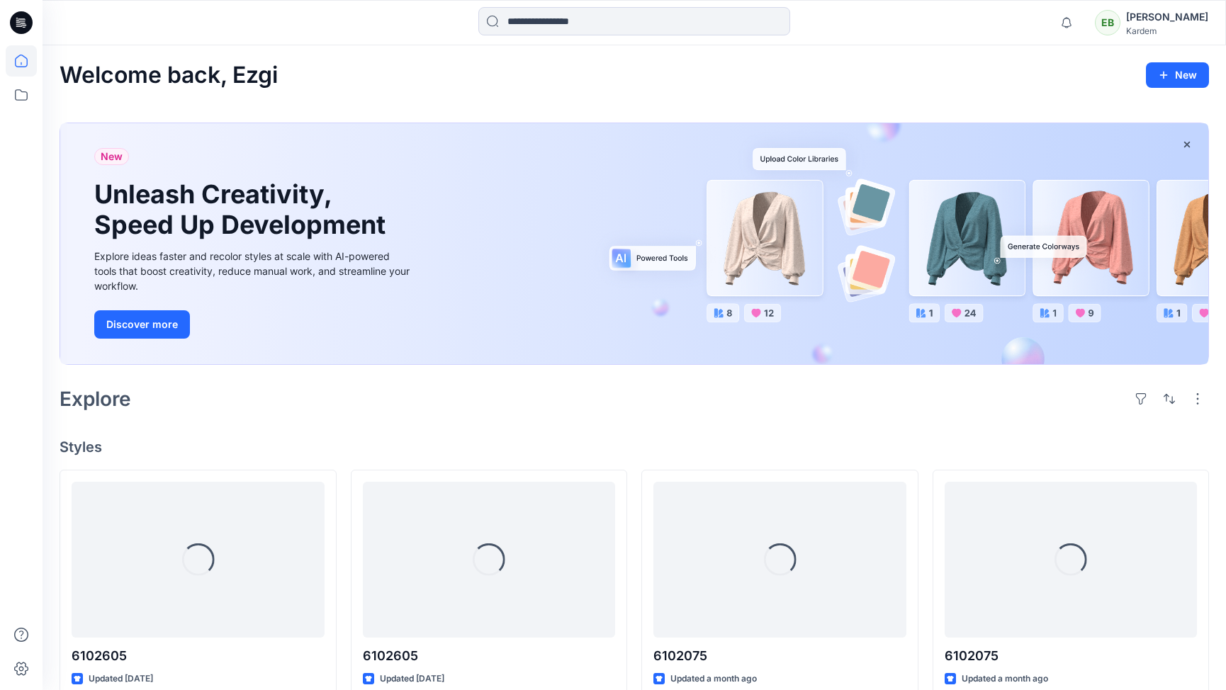 The width and height of the screenshot is (1226, 690). Describe the element at coordinates (254, 271) in the screenshot. I see `div: Explore ideas faster and recolor styles at scale with AI-powered tools that boost creativity, red...` at that location.